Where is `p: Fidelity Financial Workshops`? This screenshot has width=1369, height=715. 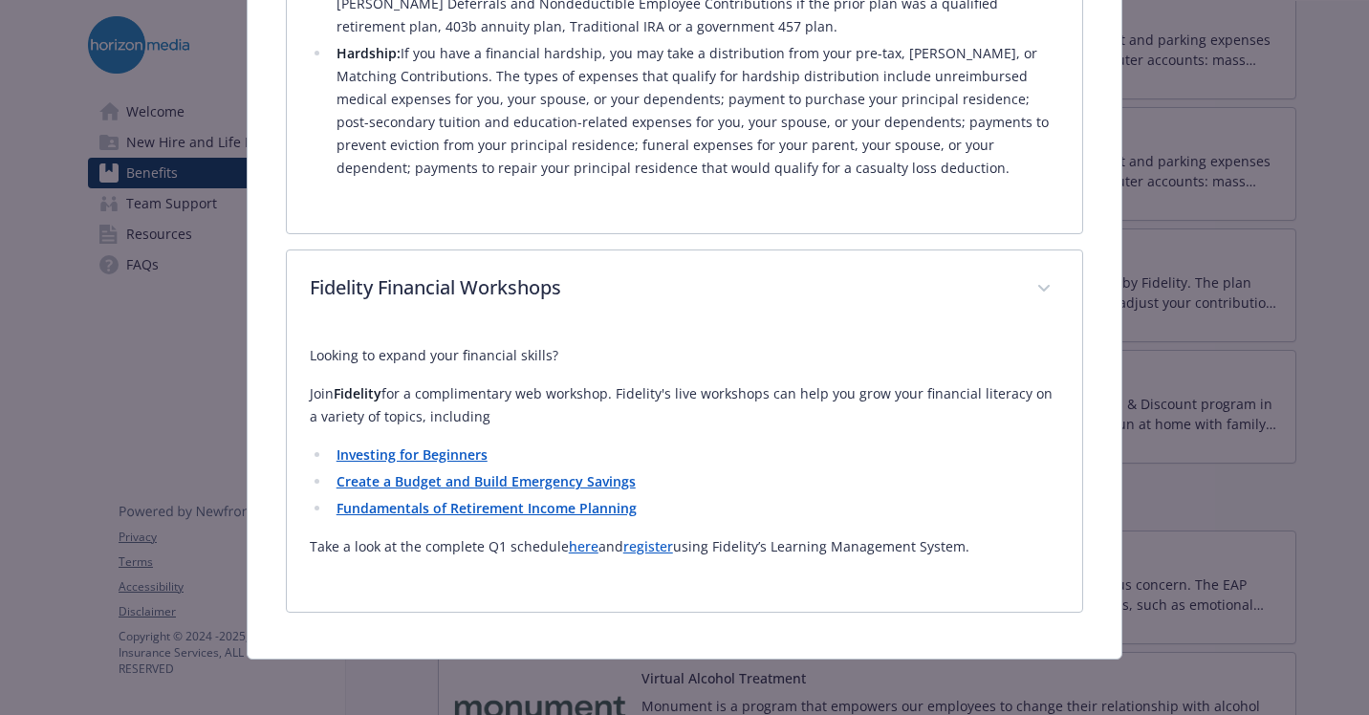
p: Fidelity Financial Workshops is located at coordinates (661, 288).